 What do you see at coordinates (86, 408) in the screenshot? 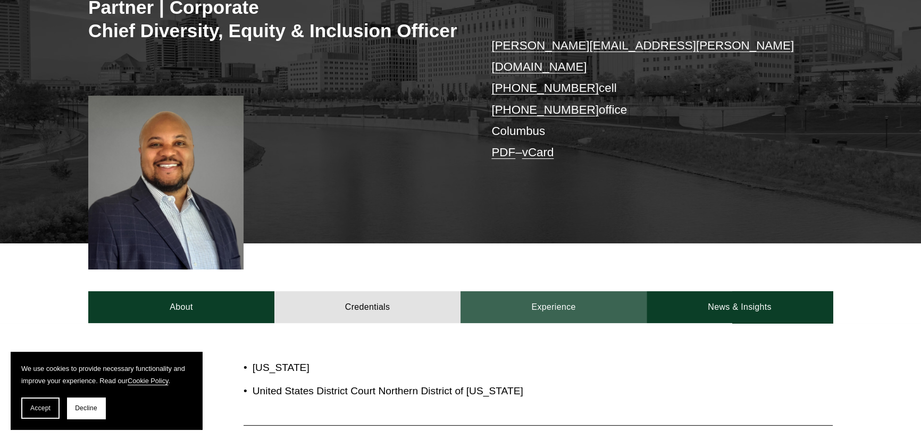
I see `span: Decline` at bounding box center [86, 408].